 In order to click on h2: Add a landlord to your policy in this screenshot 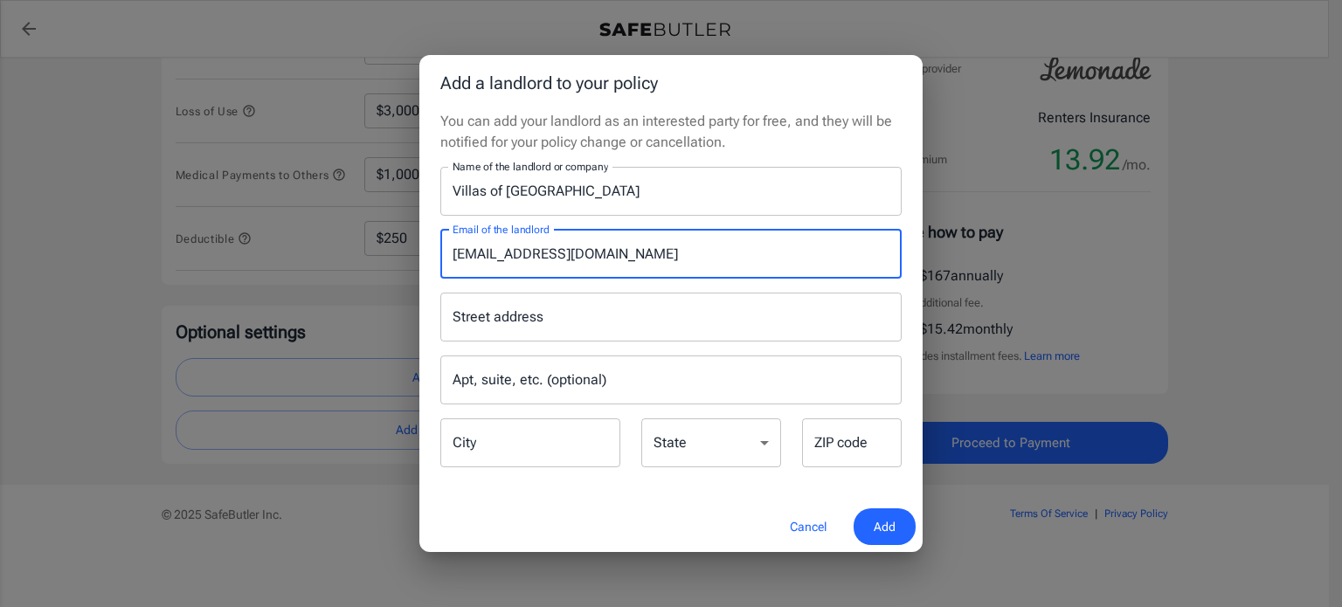, I will do `click(671, 83)`.